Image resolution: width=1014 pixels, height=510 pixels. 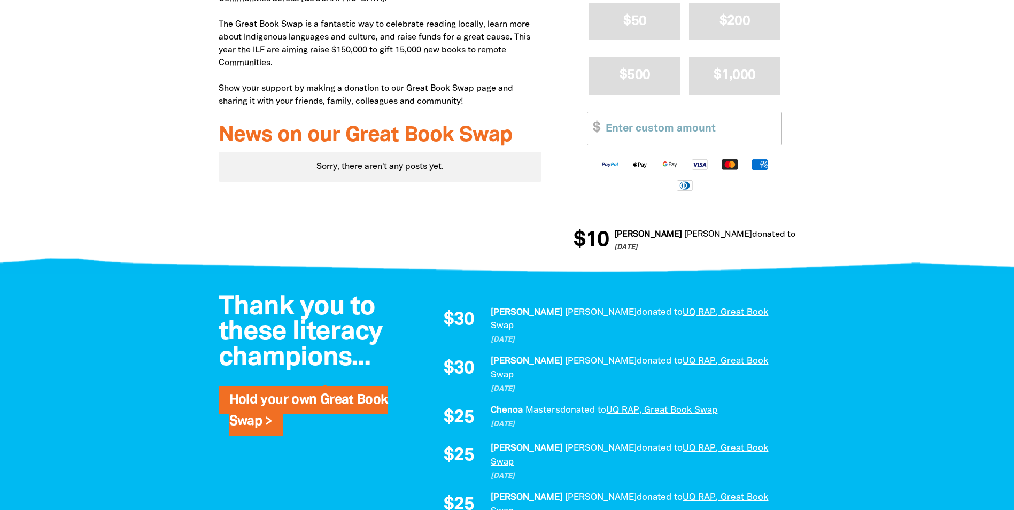 I want to click on img: Diners Club logo, so click(x=685, y=185).